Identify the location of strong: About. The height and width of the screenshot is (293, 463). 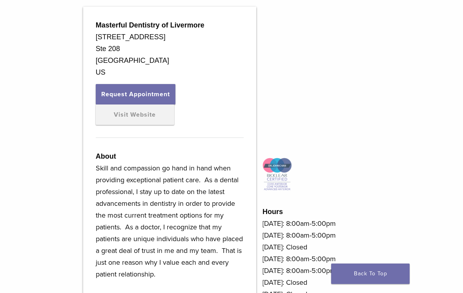
(106, 156).